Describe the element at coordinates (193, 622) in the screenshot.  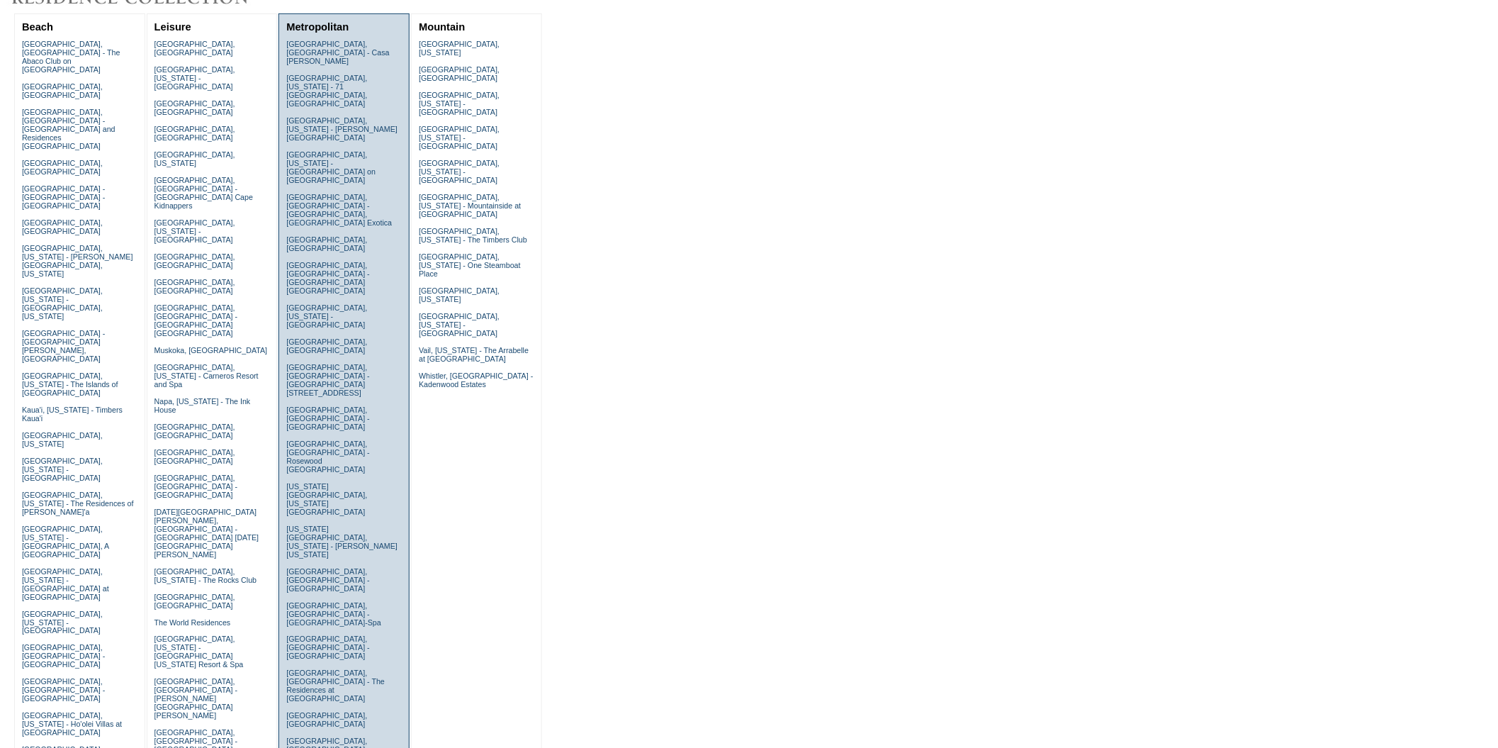
I see `a: The World Residences` at that location.